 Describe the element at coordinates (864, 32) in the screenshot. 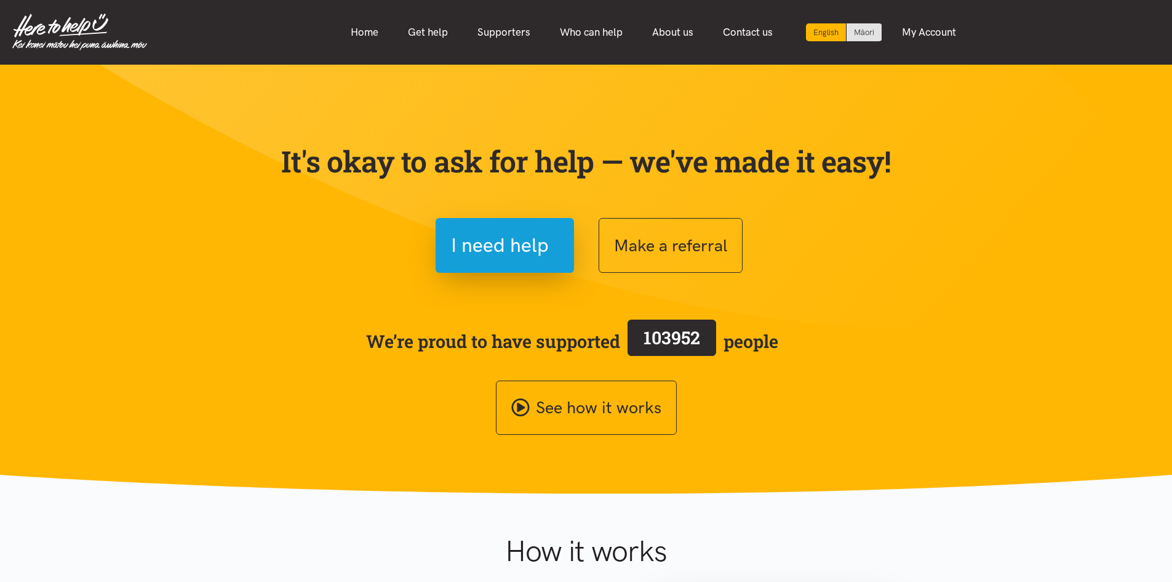

I see `a: Switch to Te Reo Māori` at that location.